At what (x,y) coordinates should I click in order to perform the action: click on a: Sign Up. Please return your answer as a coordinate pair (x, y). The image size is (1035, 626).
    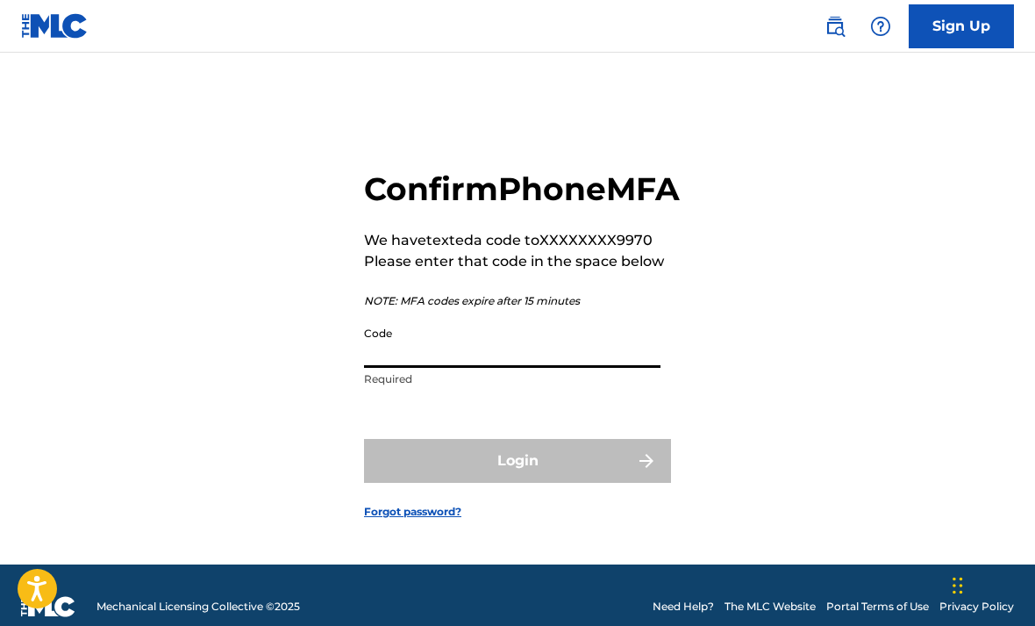
    Looking at the image, I should click on (962, 26).